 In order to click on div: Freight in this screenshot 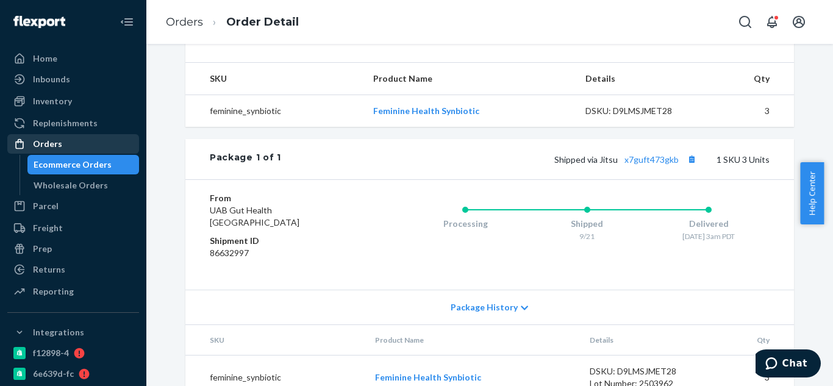, I will do `click(48, 228)`.